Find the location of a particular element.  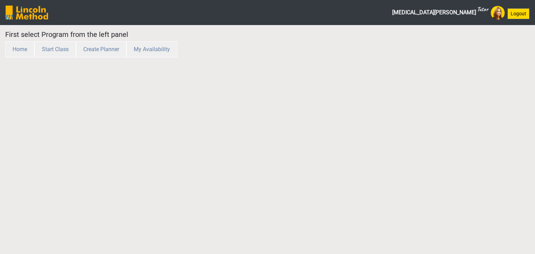

button: Start Class is located at coordinates (55, 49).